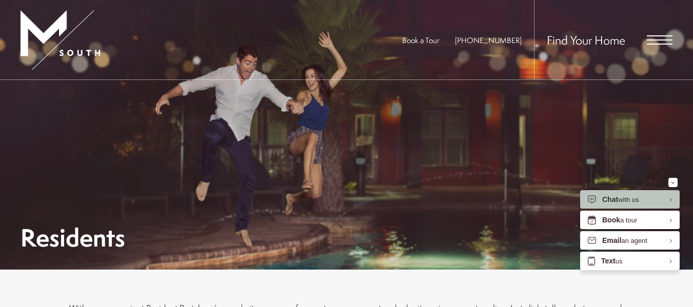 This screenshot has height=307, width=693. What do you see at coordinates (586, 40) in the screenshot?
I see `span: Find Your Home` at bounding box center [586, 40].